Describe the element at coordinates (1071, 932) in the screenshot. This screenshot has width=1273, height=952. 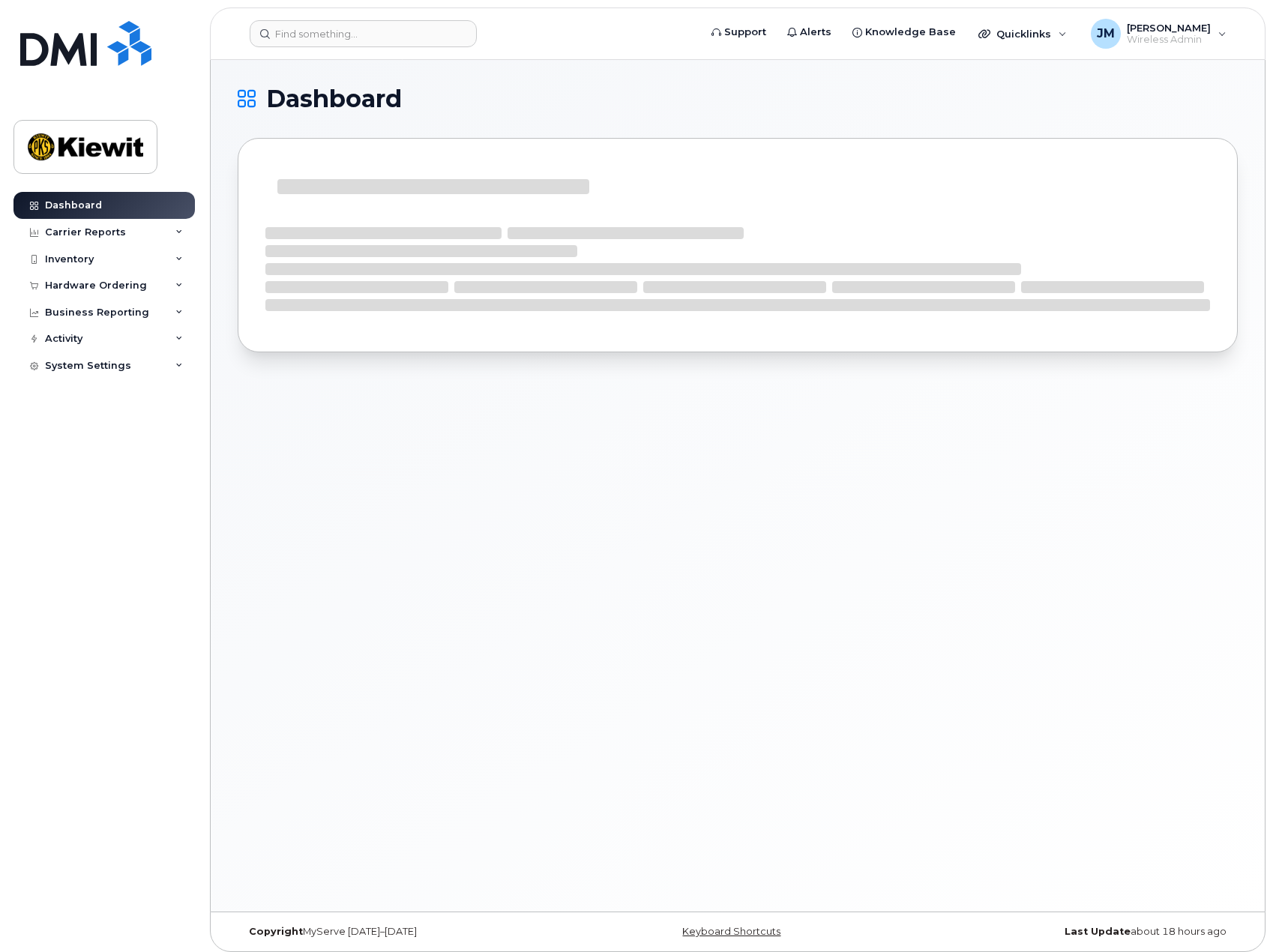
I see `div: about 18 hours ago` at that location.